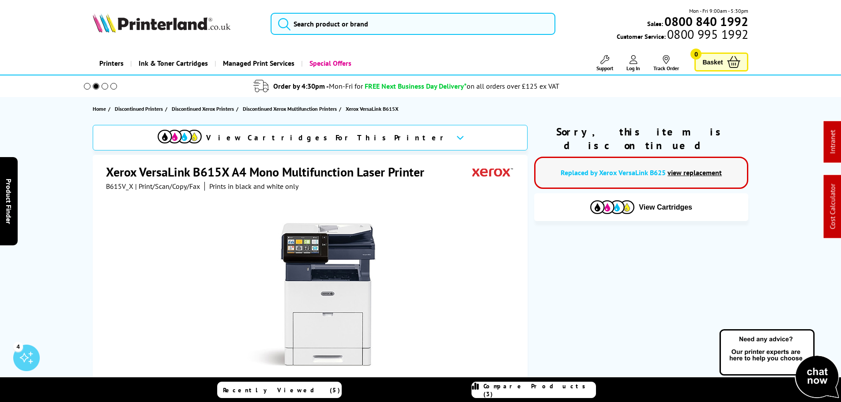 The width and height of the screenshot is (841, 402). Describe the element at coordinates (254, 186) in the screenshot. I see `i: Prints in black and white only` at that location.